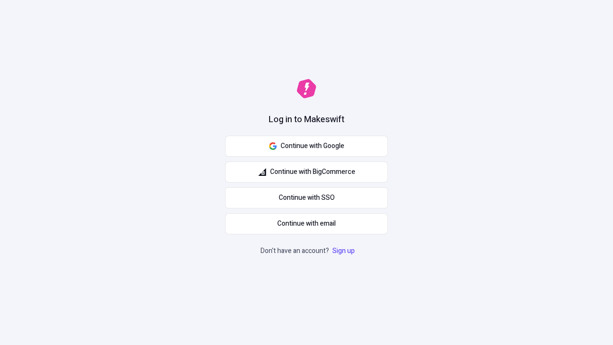 This screenshot has height=345, width=613. I want to click on button: Continue with BigCommerce, so click(306, 172).